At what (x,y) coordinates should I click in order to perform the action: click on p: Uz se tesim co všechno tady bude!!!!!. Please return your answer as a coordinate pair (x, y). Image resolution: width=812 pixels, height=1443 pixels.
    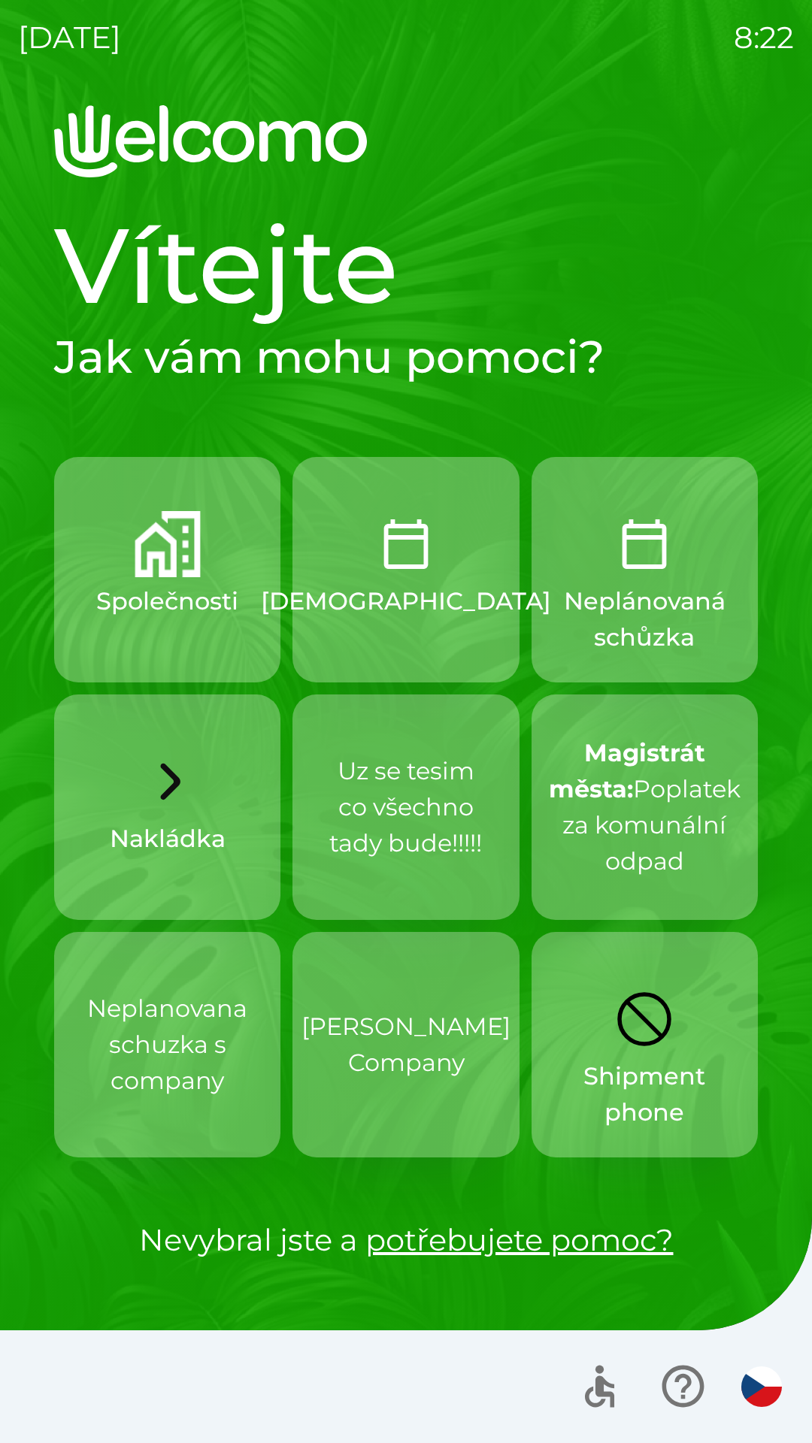
    Looking at the image, I should click on (405, 807).